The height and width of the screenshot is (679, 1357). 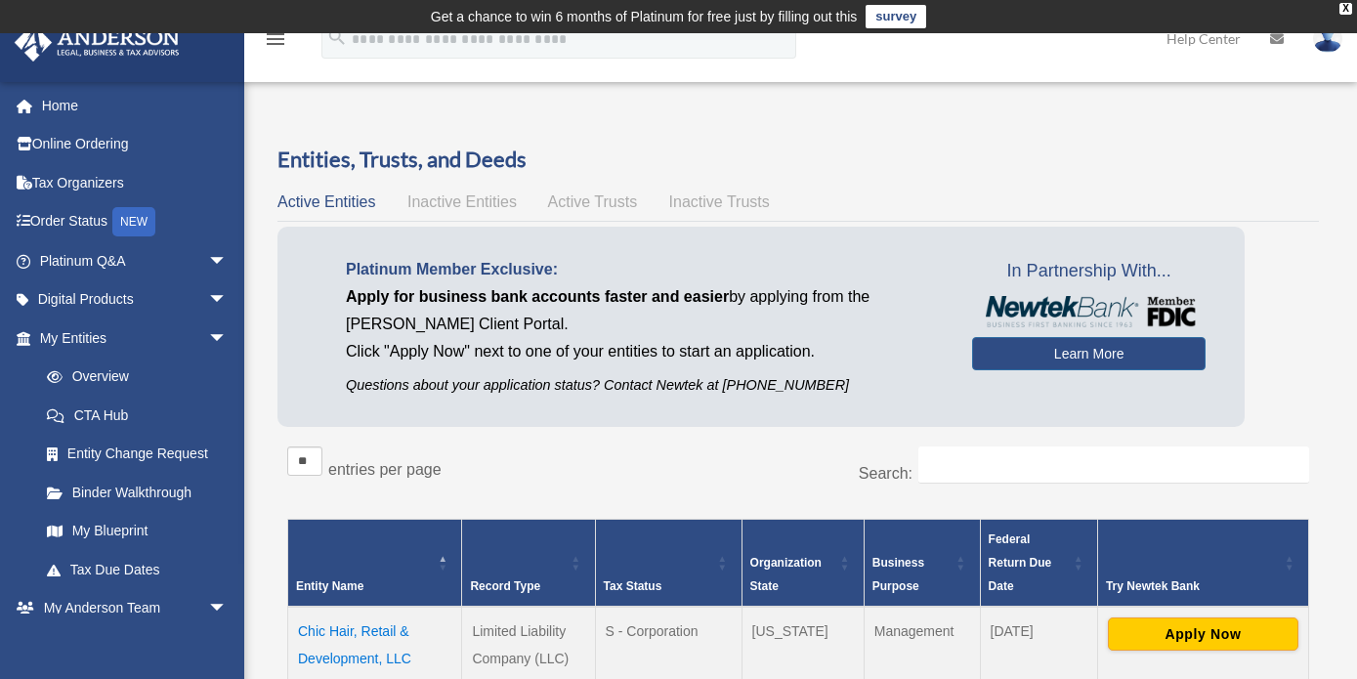 I want to click on a: Tax Organizers, so click(x=135, y=183).